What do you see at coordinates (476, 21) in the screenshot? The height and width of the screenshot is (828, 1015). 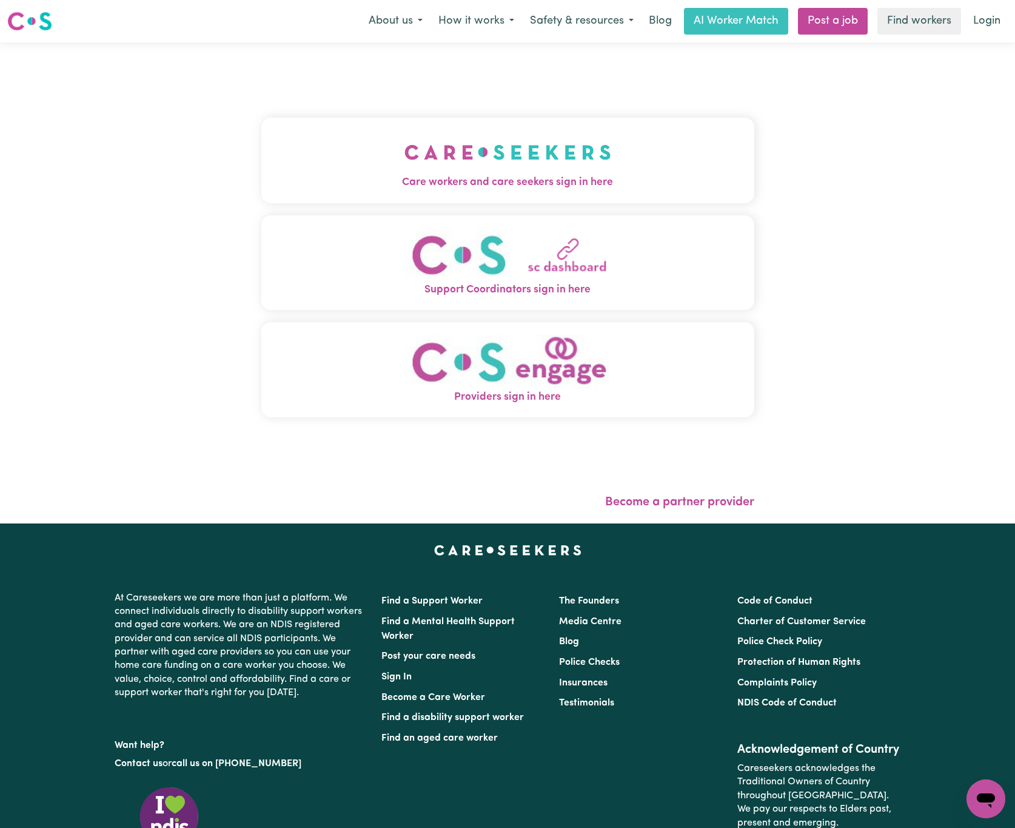 I see `button: How it works` at bounding box center [476, 21].